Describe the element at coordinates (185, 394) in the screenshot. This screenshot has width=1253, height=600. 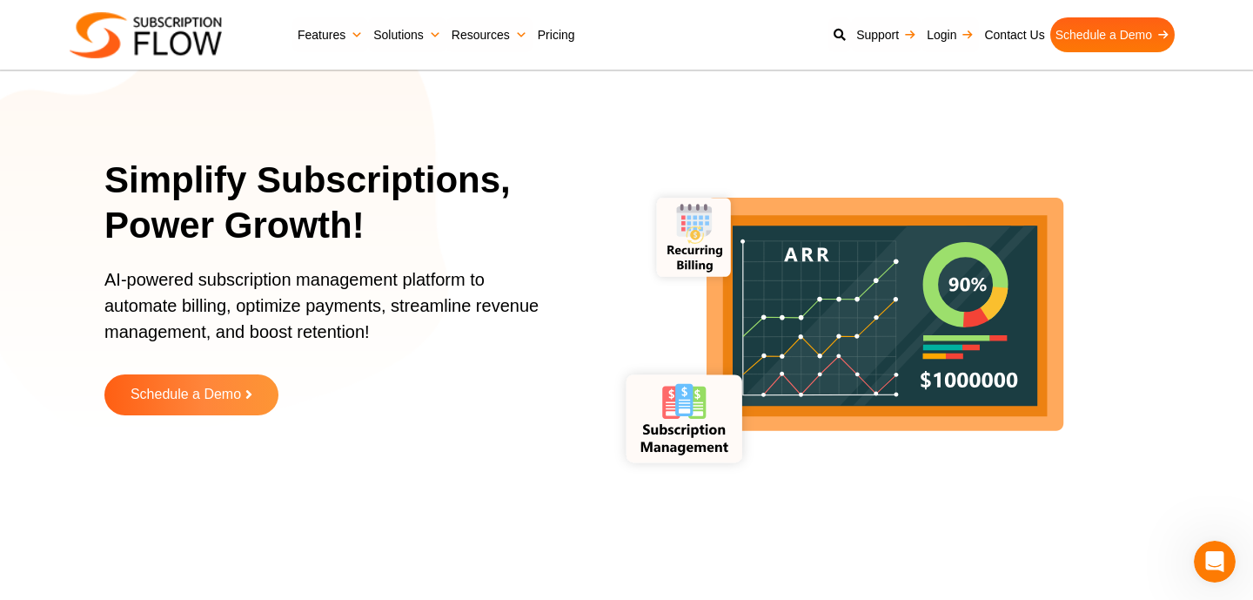
I see `span: Schedule a Demo` at that location.